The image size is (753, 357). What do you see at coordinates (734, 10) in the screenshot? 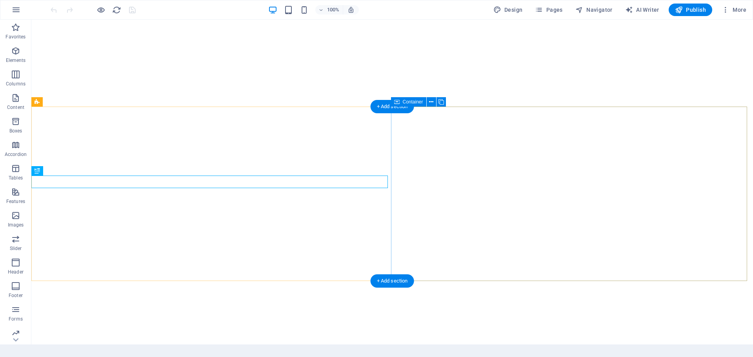
I see `button: More` at bounding box center [734, 10].